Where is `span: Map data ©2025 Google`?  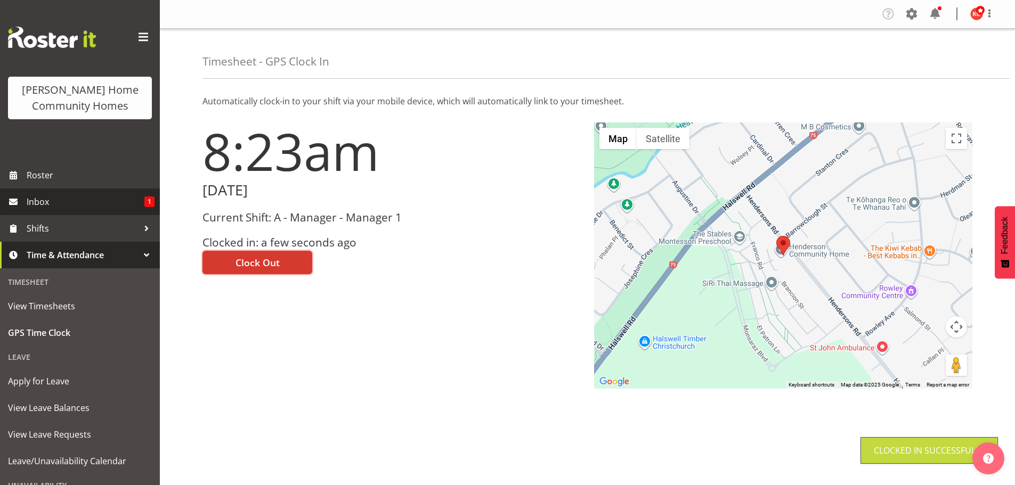
span: Map data ©2025 Google is located at coordinates (869, 385).